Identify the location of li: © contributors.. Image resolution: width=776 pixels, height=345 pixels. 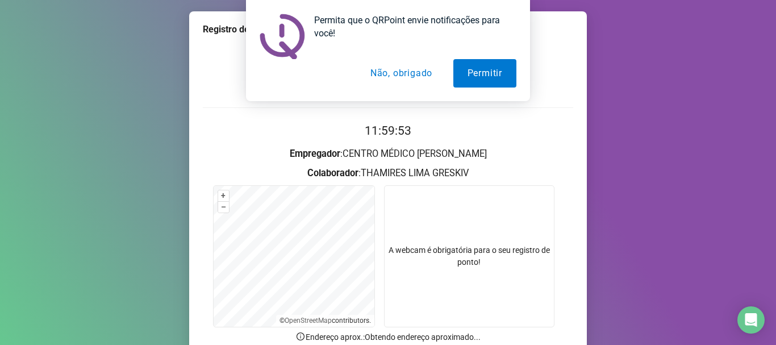
(325, 320).